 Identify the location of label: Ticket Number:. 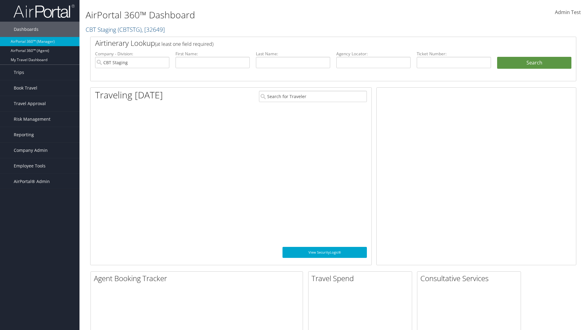
(454, 54).